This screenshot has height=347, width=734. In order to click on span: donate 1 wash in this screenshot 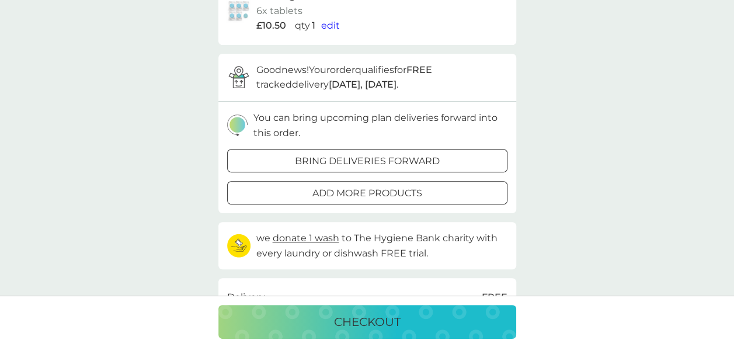, I will do `click(306, 238)`.